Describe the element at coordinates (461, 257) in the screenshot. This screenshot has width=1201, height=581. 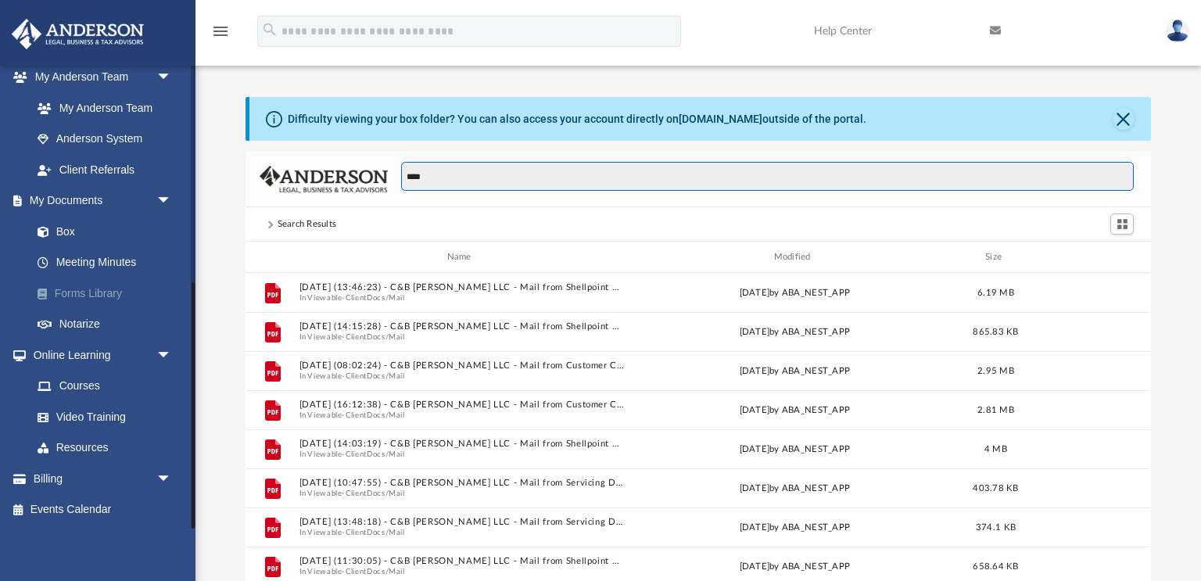
I see `div: Name` at that location.